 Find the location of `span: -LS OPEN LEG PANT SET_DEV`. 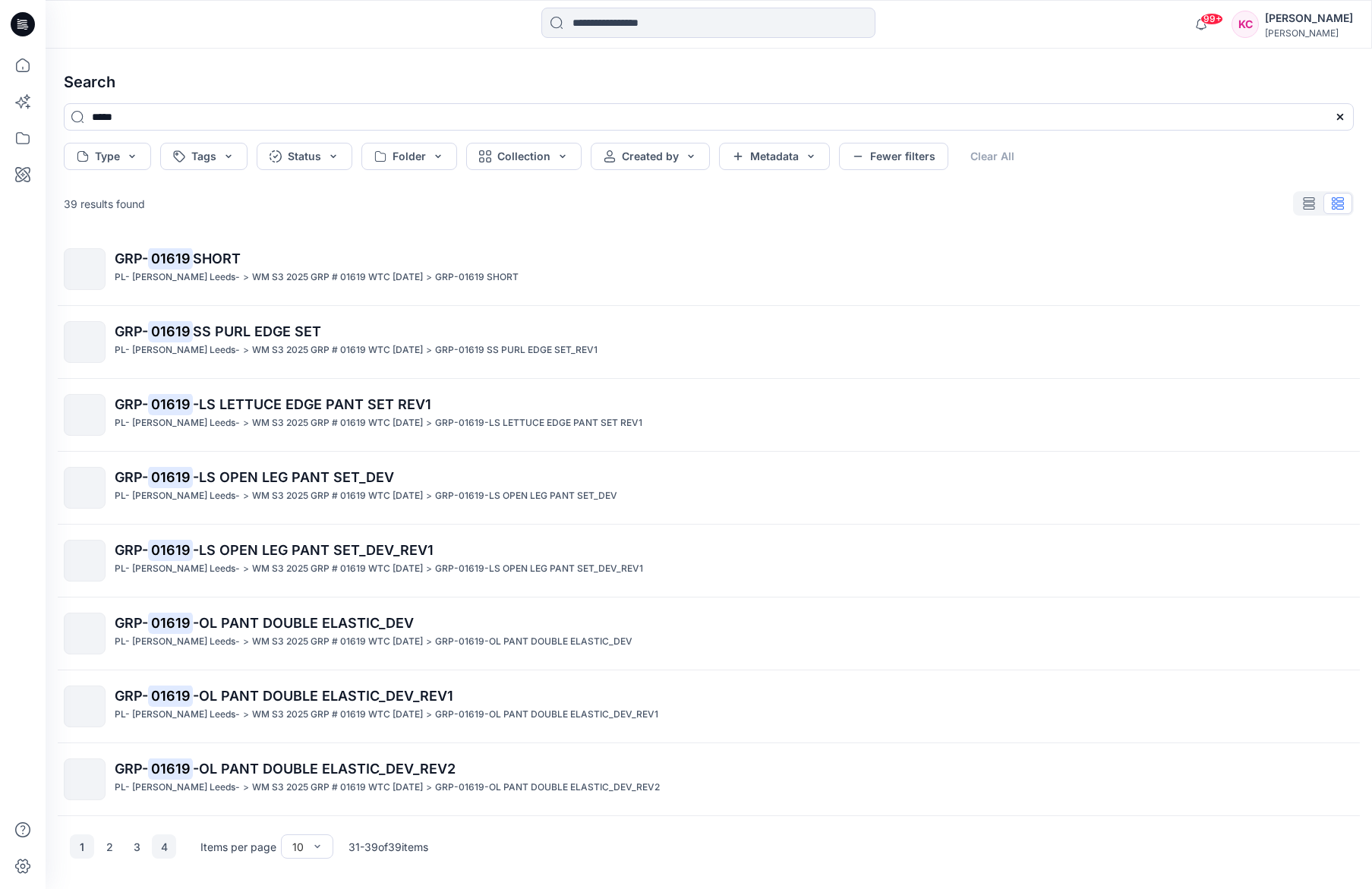

span: -LS OPEN LEG PANT SET_DEV is located at coordinates (293, 477).